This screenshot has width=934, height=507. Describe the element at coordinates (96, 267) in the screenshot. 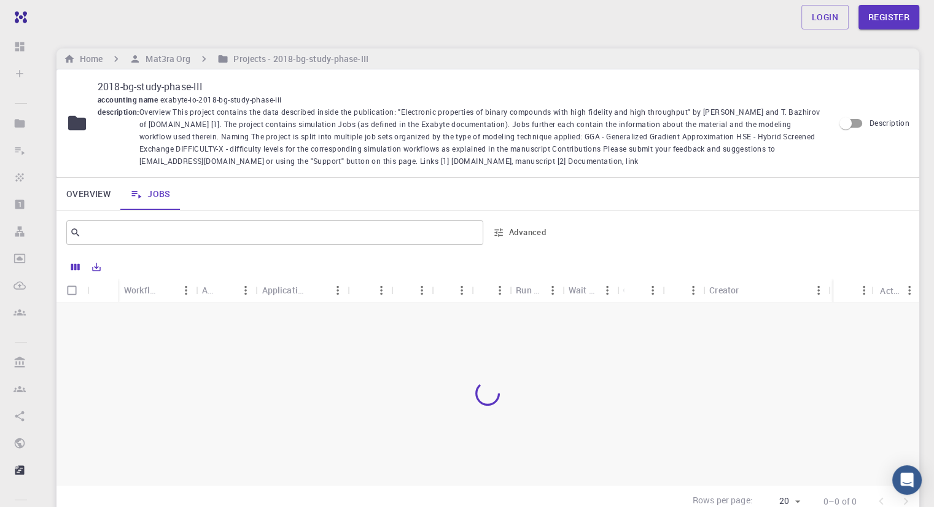

I see `button: Export` at that location.